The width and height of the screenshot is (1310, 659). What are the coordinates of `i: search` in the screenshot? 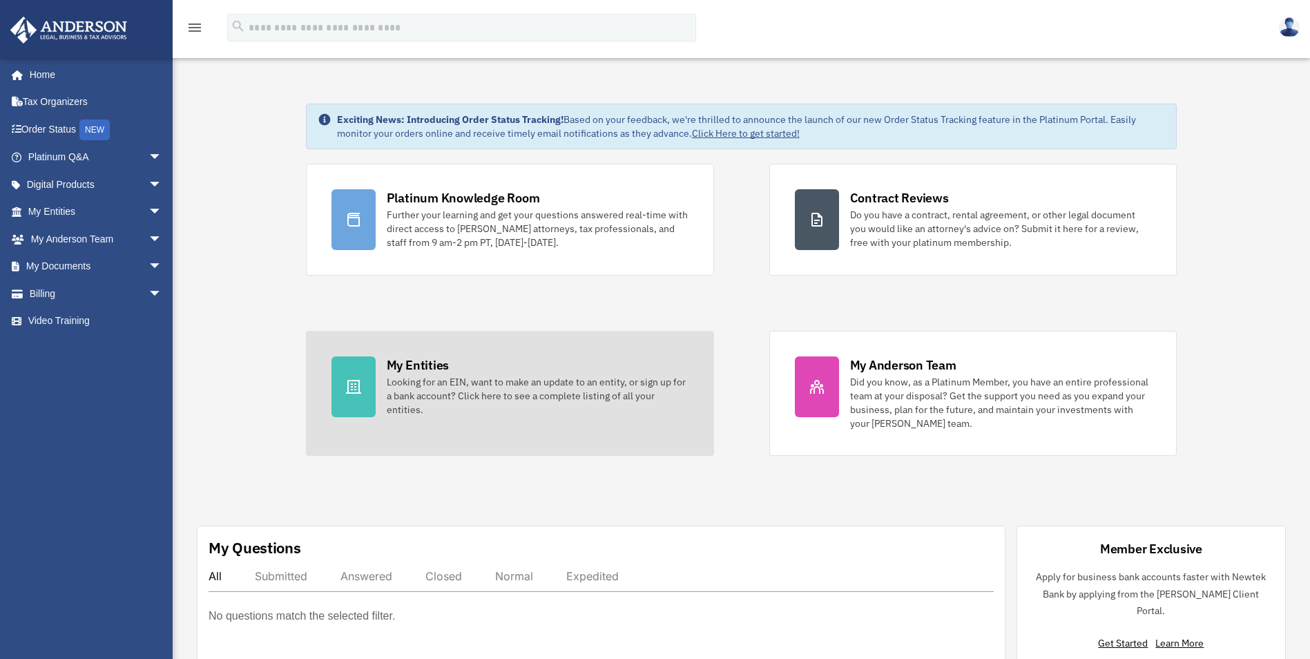 It's located at (238, 26).